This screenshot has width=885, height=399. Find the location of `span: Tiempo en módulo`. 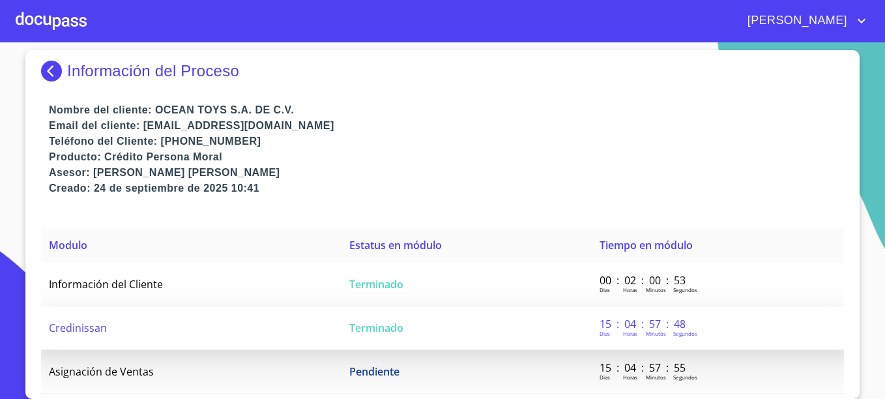

span: Tiempo en módulo is located at coordinates (646, 245).